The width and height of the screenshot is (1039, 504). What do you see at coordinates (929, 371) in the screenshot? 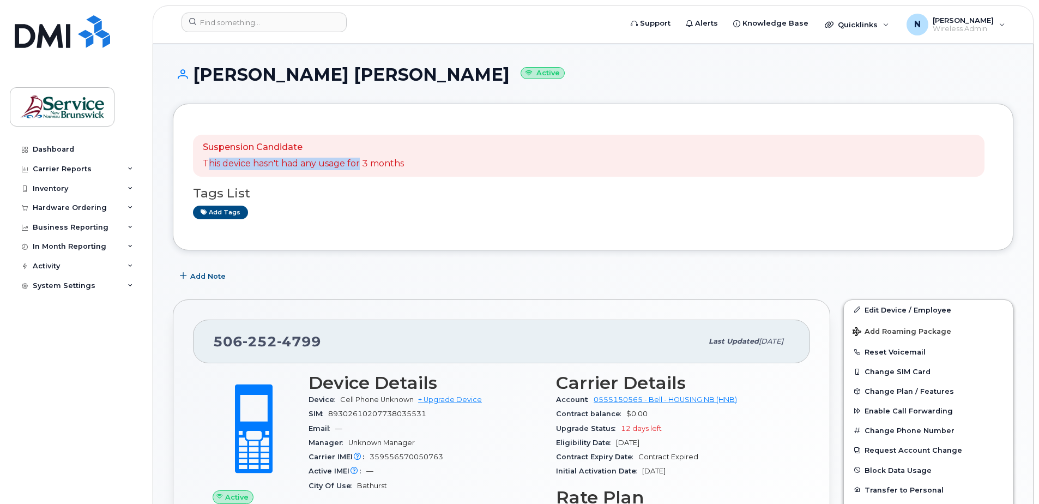
I see `button: Change SIM Card` at bounding box center [929, 371].